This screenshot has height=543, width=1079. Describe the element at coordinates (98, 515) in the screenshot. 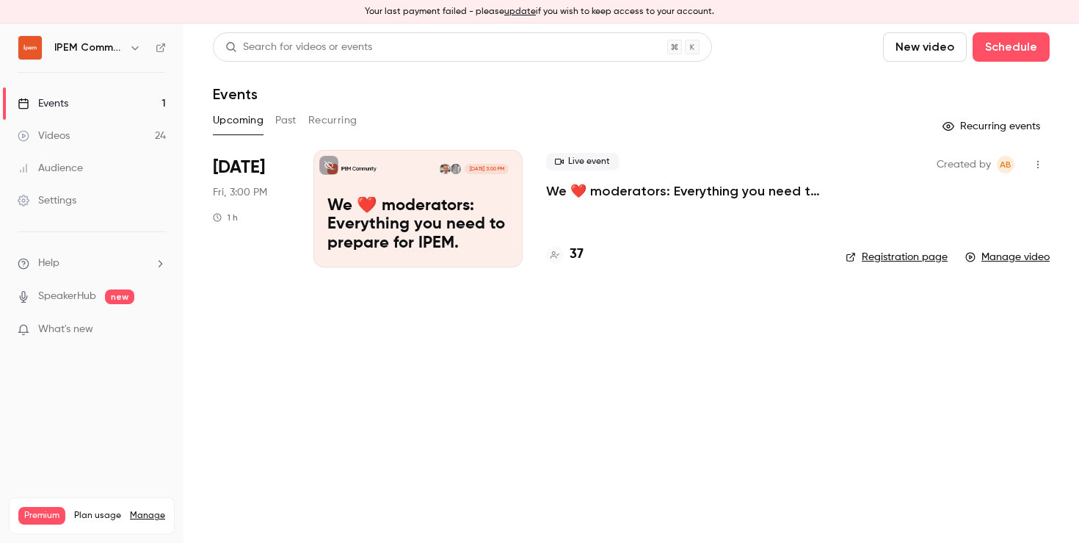

I see `span: Plan usage` at that location.